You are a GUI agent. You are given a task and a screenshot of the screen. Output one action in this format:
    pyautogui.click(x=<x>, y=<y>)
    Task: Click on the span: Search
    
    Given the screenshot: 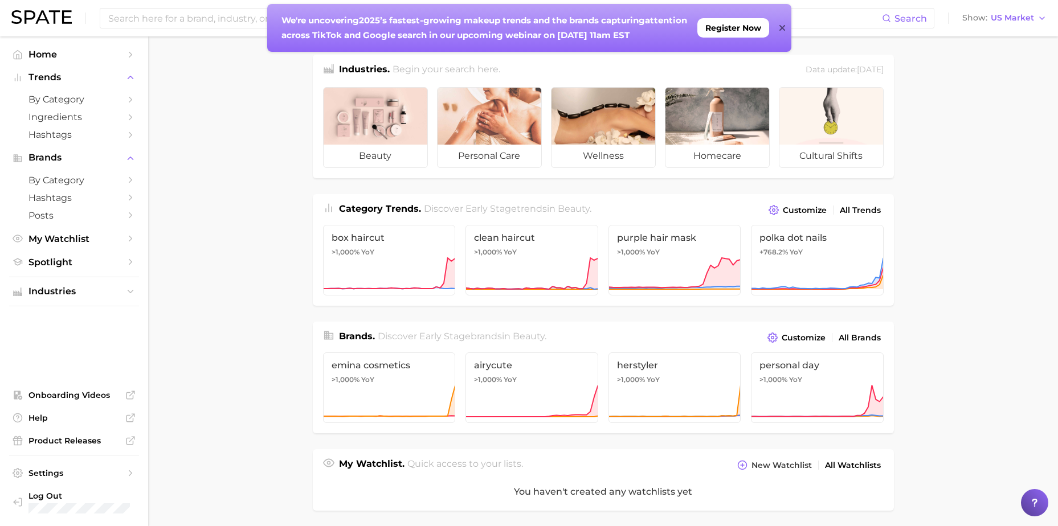 What is the action you would take?
    pyautogui.click(x=910, y=18)
    